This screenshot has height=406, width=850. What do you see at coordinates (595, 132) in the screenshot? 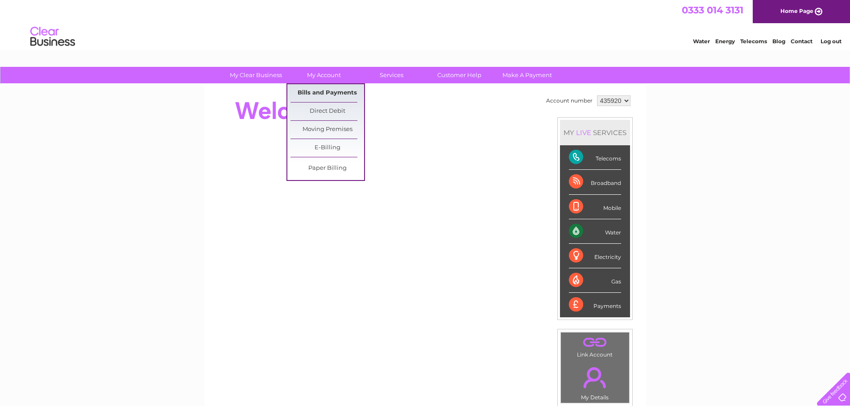
I see `div: MY SERVICES` at bounding box center [595, 132].